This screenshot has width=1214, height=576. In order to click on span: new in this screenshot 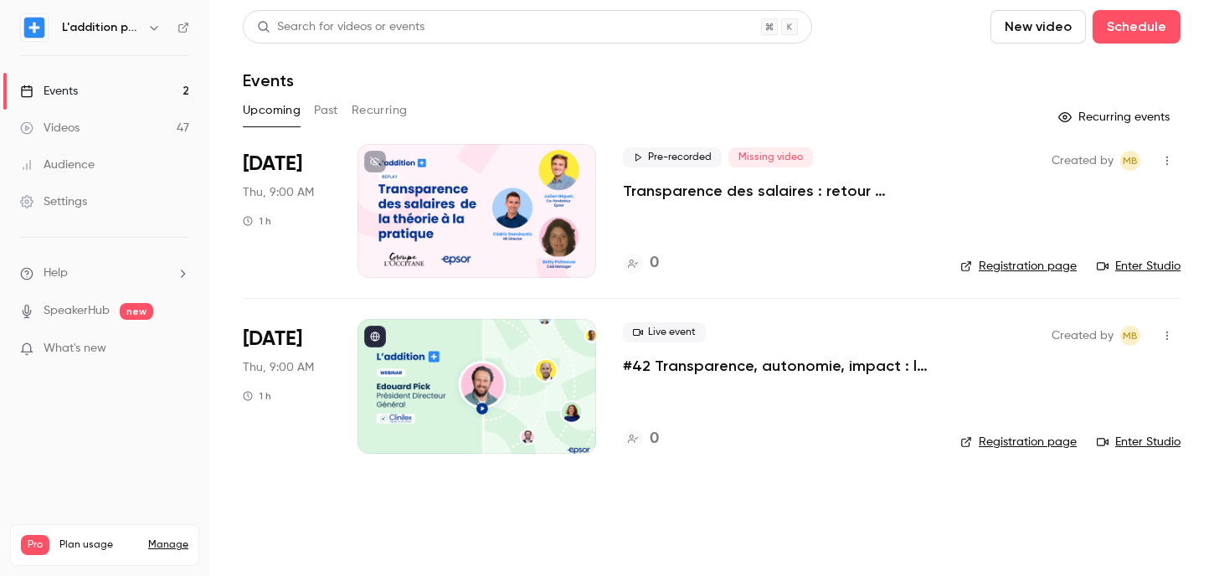, I will do `click(136, 311)`.